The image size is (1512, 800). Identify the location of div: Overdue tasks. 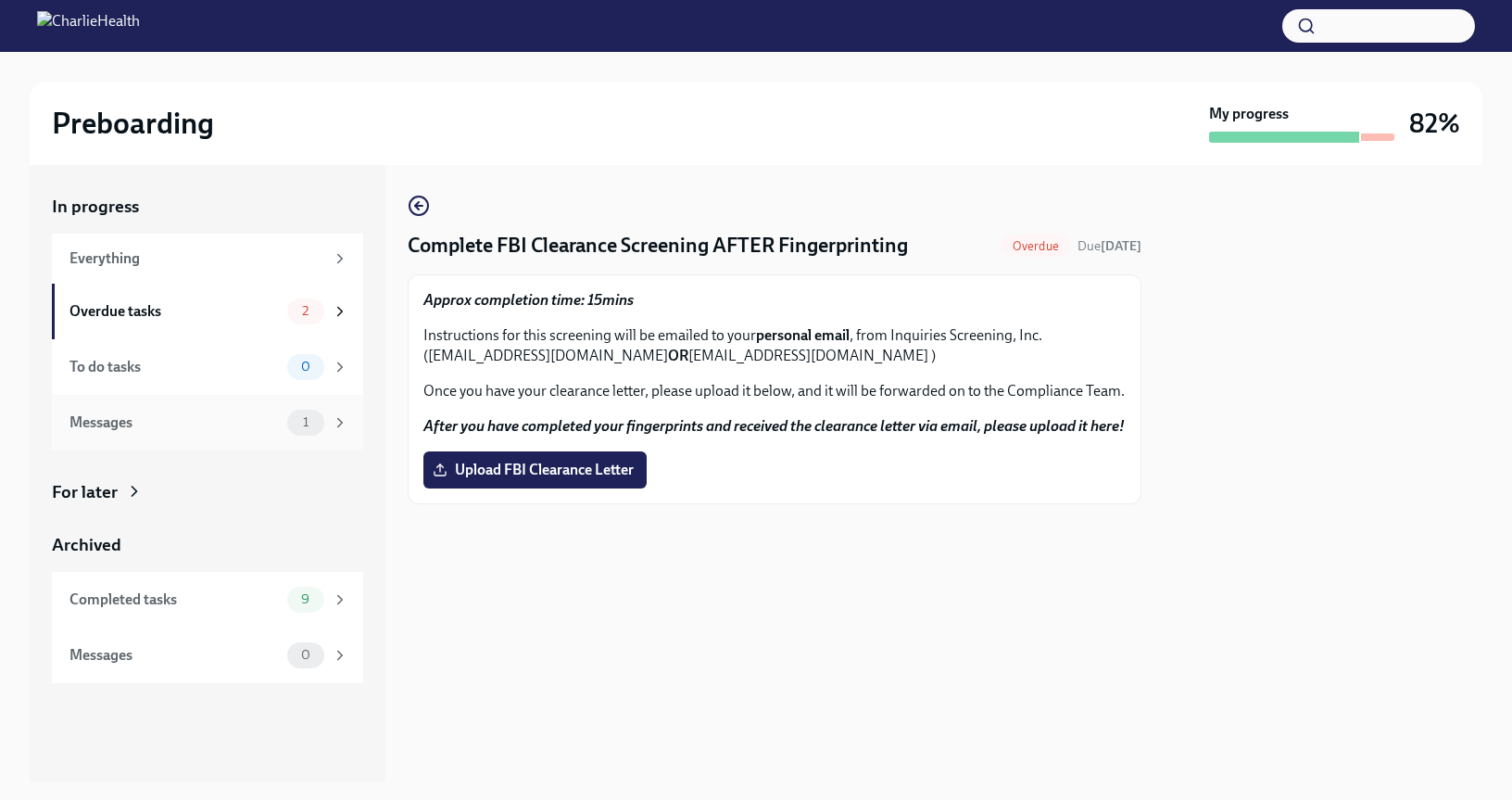
(174, 311).